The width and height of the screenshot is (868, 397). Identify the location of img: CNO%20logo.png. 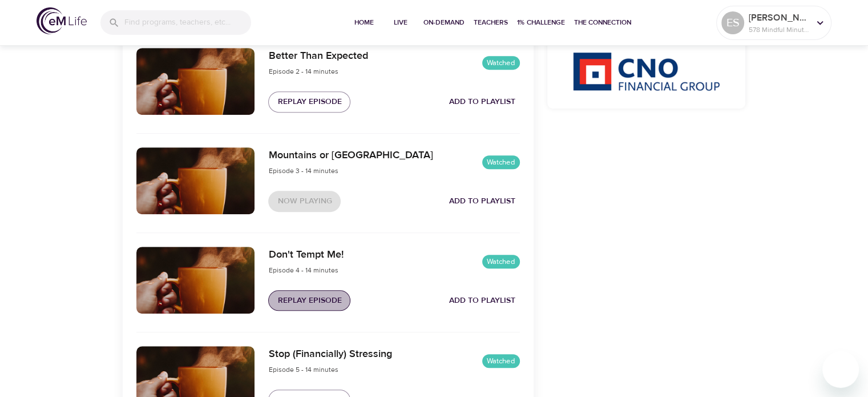
(646, 71).